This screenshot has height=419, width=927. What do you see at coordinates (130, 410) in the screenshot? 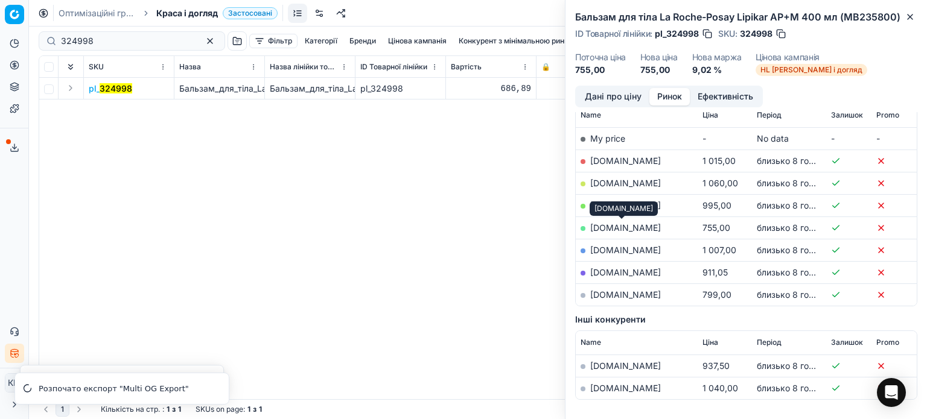
I see `span: Кількість на стр.` at bounding box center [130, 410].